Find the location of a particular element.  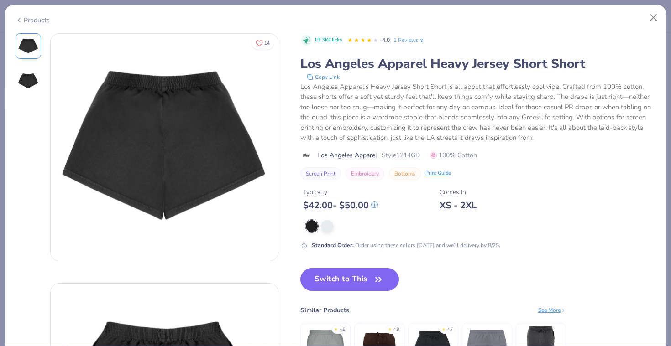

a: 1 Reviews is located at coordinates (409, 40).